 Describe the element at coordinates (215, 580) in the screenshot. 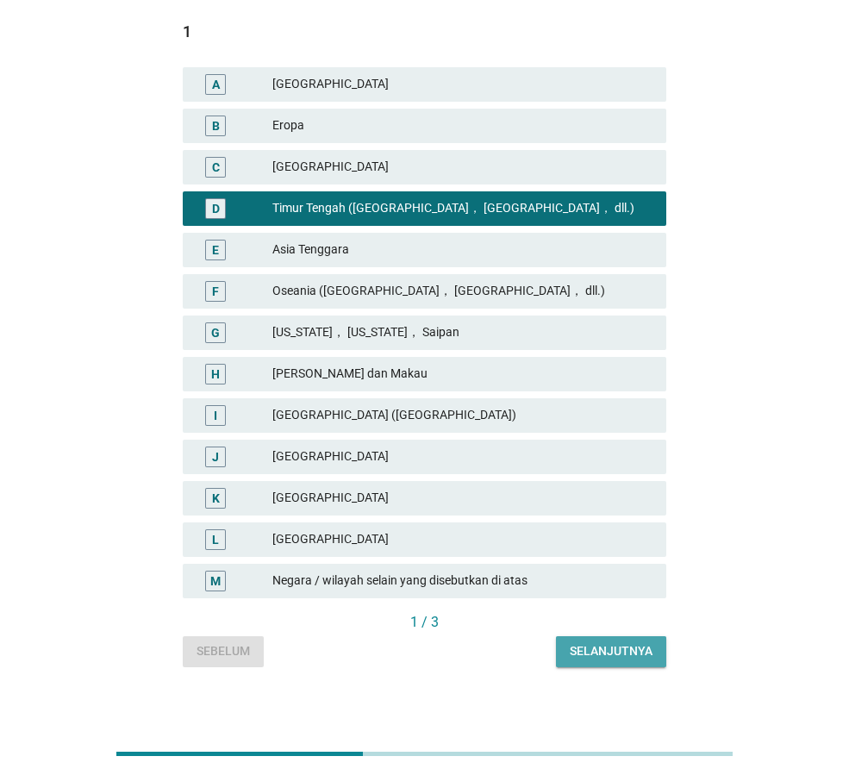

I see `div: M` at that location.